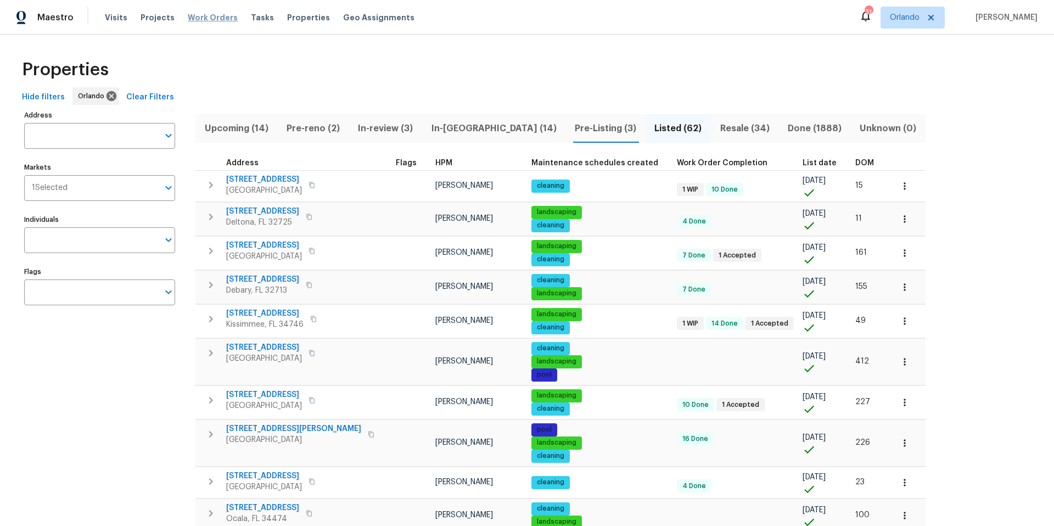 Image resolution: width=1054 pixels, height=526 pixels. What do you see at coordinates (213, 18) in the screenshot?
I see `span: Work Orders` at bounding box center [213, 18].